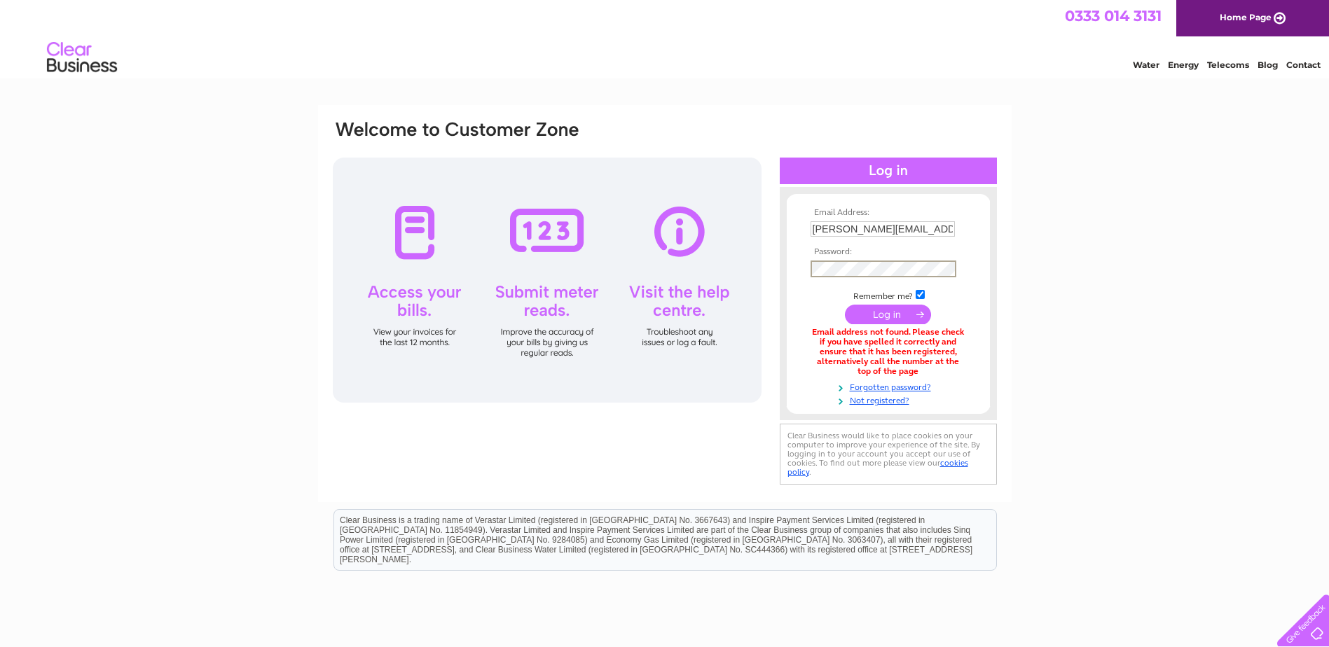  I want to click on a: 0333 014 3131, so click(1113, 15).